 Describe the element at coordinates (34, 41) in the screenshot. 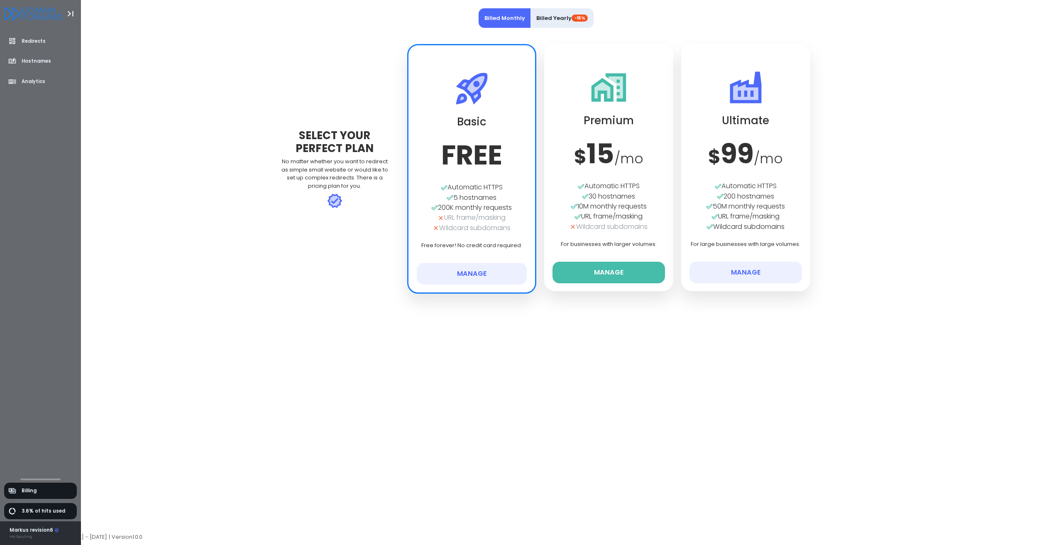

I see `span: Redirects` at that location.